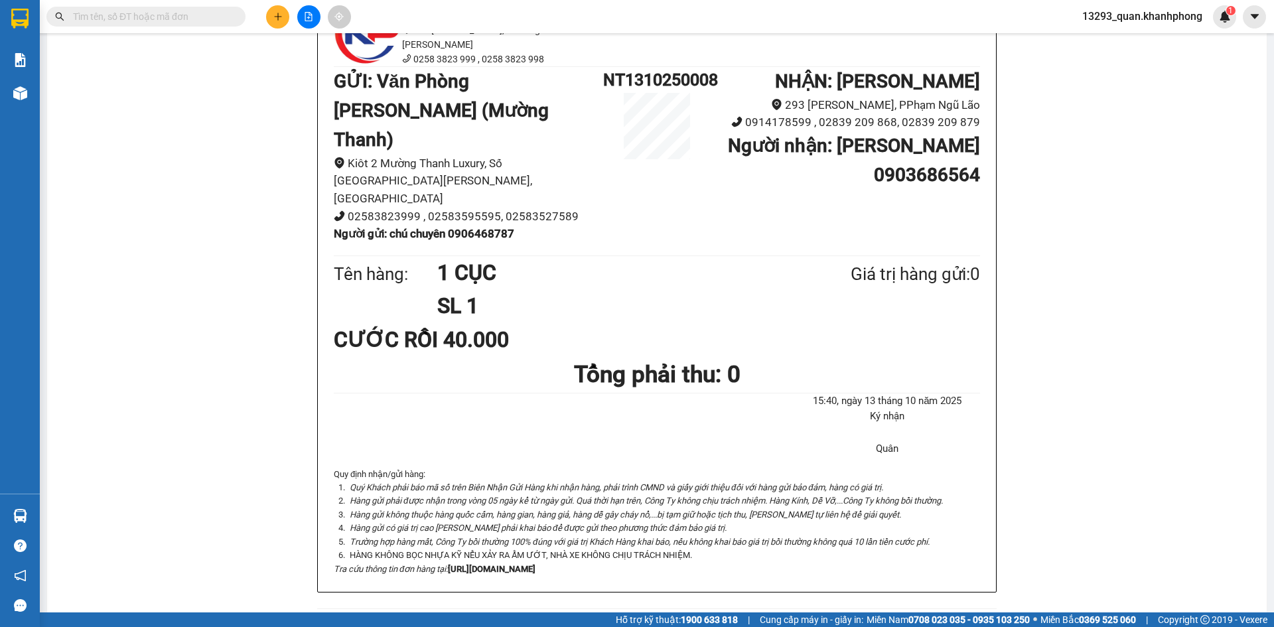 The height and width of the screenshot is (627, 1274). Describe the element at coordinates (887, 449) in the screenshot. I see `li: Quân` at that location.